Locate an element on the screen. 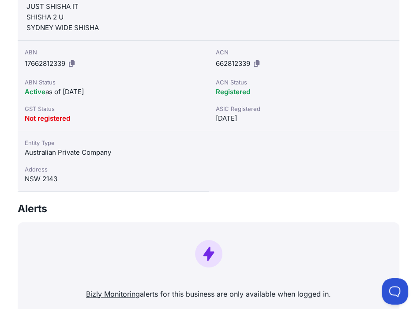 The image size is (417, 309). div: ASIC Registered is located at coordinates (304, 109).